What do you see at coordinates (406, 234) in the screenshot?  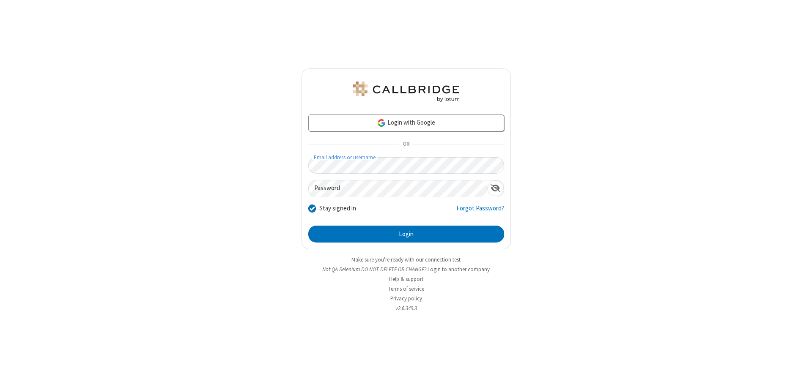 I see `button: Login` at bounding box center [406, 234].